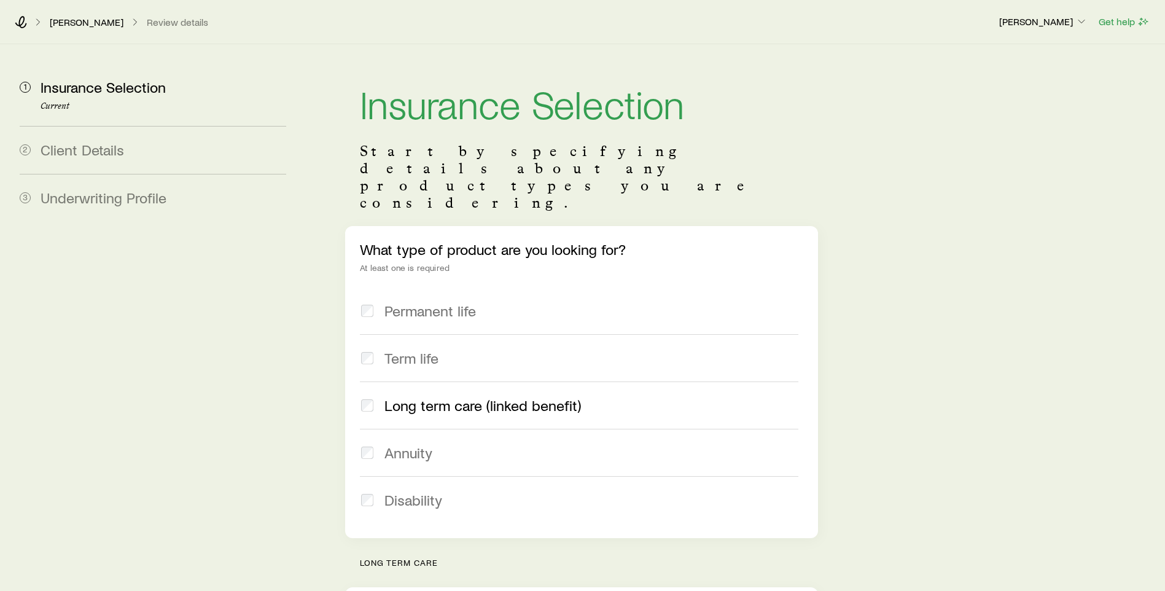  I want to click on span: Long term care (linked benefit), so click(483, 405).